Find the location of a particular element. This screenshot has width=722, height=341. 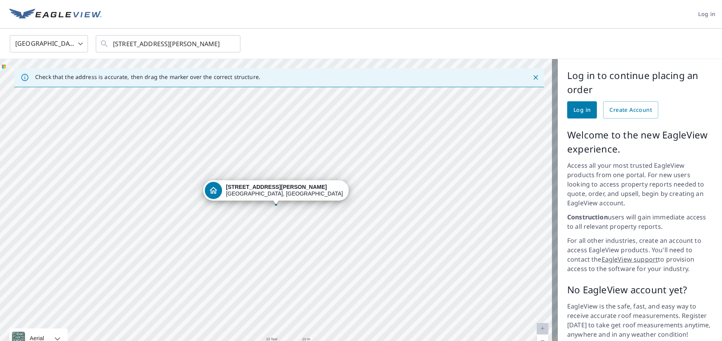

button: Close is located at coordinates (535, 77).